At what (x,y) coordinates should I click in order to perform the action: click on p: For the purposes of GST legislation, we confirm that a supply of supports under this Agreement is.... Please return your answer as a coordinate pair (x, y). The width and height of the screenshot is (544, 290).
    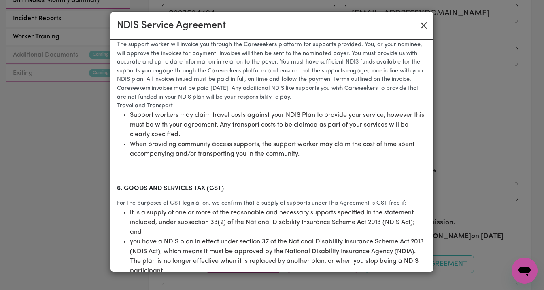
    Looking at the image, I should click on (272, 204).